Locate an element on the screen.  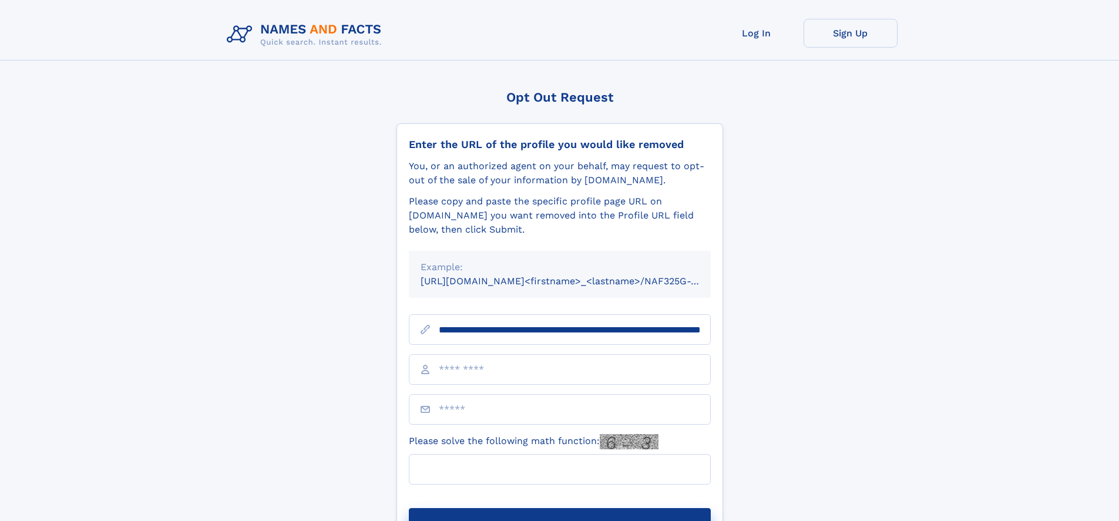
div: You, or an authorized agent on your behalf, may request to opt-out of the sale of your informatio... is located at coordinates (560, 173).